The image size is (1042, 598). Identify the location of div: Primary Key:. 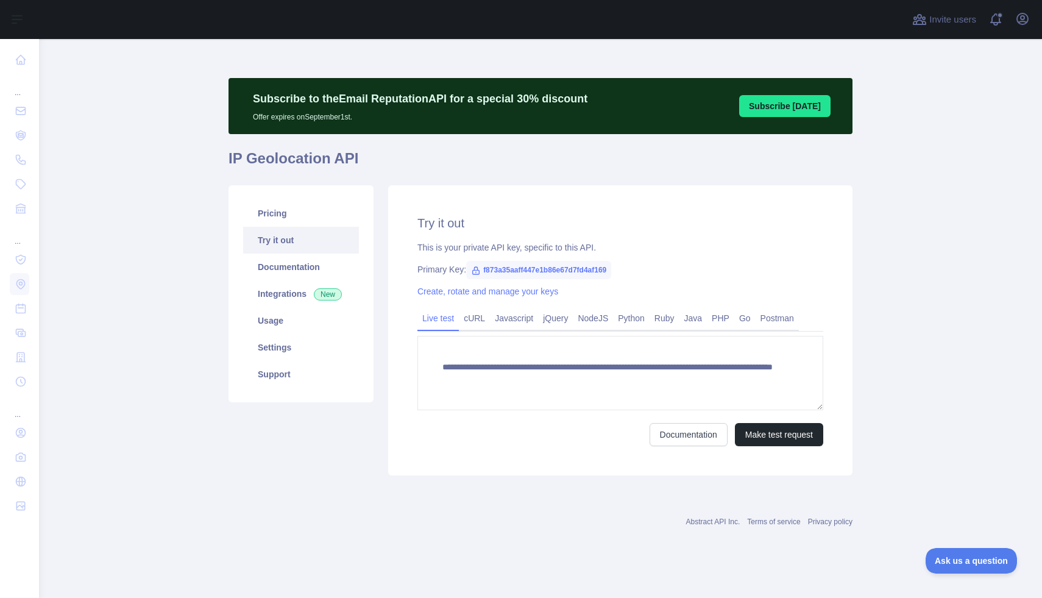
(621, 269).